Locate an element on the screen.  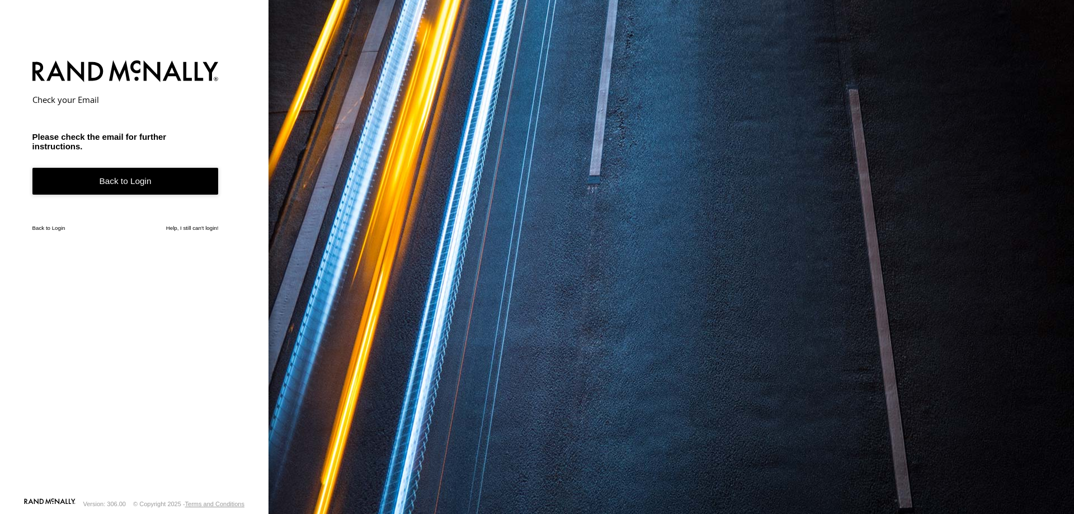
img: Rand McNally is located at coordinates (125, 72).